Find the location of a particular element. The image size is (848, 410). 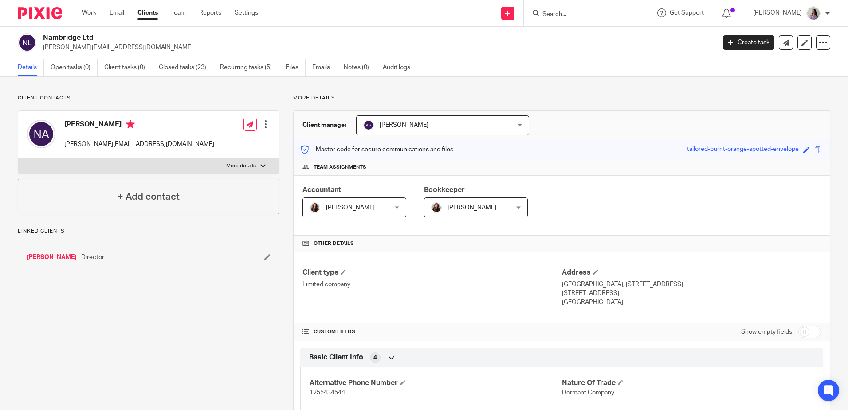

img: Olivia.jpg is located at coordinates (814, 13).